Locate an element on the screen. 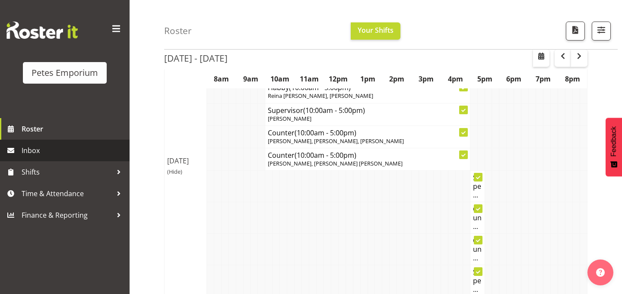 The height and width of the screenshot is (294, 622). th: 11am is located at coordinates (309, 79).